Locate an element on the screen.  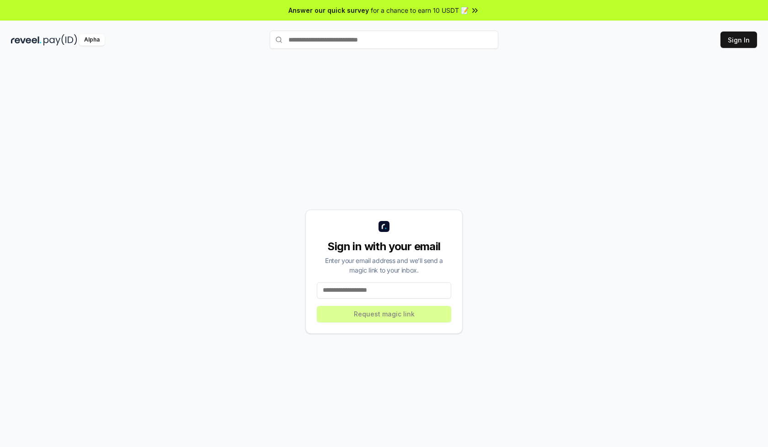
div: Alpha is located at coordinates (92, 40).